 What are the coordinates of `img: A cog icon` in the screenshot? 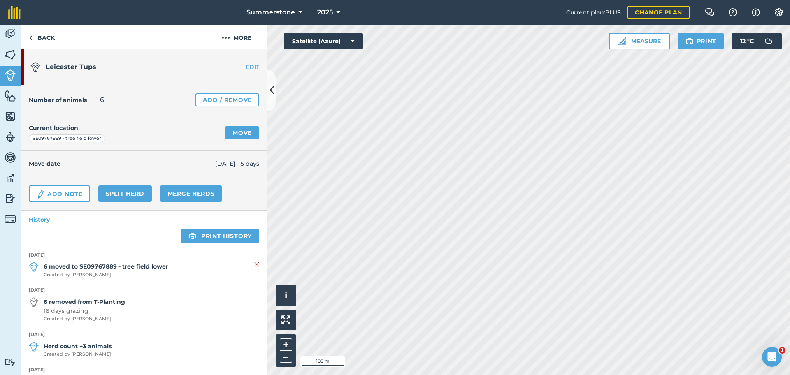 It's located at (779, 12).